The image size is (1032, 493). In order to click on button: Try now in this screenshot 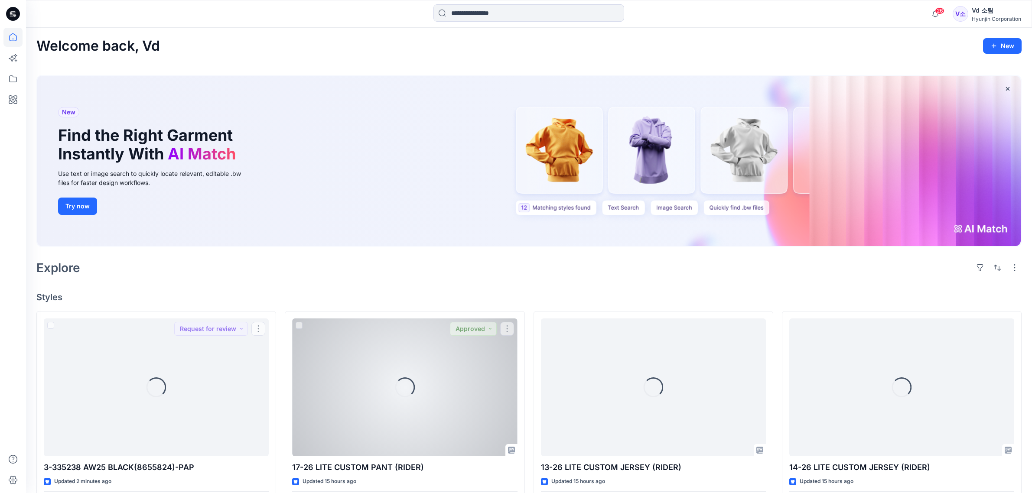, I will do `click(78, 206)`.